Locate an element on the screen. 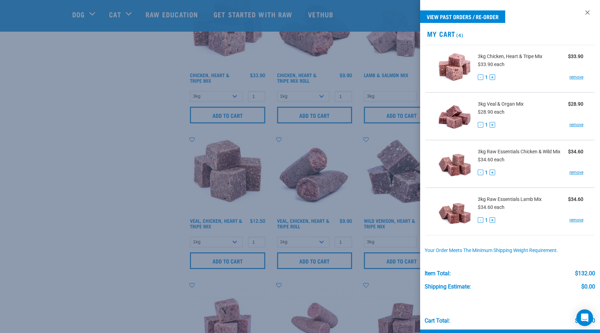  div: Cart total: is located at coordinates (437, 321).